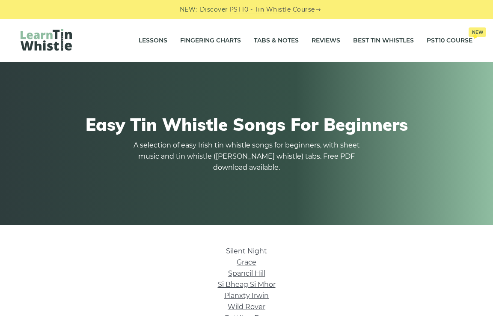 Image resolution: width=493 pixels, height=316 pixels. I want to click on a: Silent Night, so click(247, 250).